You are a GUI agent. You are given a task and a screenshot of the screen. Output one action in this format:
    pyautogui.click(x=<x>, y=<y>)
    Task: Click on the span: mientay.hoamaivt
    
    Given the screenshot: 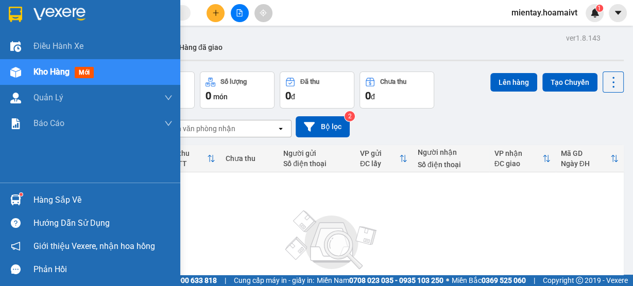 What is the action you would take?
    pyautogui.click(x=544, y=12)
    